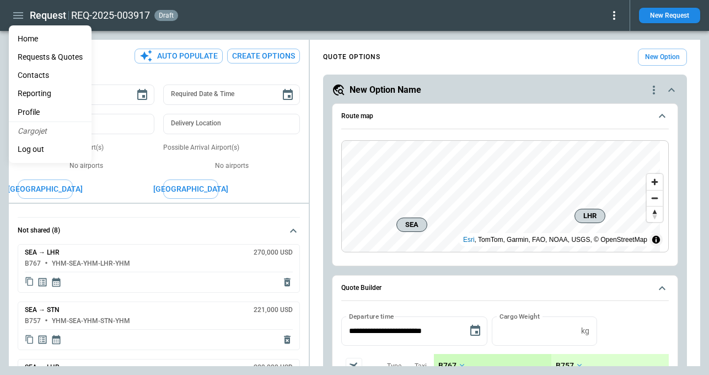 The image size is (709, 375). What do you see at coordinates (50, 39) in the screenshot?
I see `li: Home` at bounding box center [50, 39].